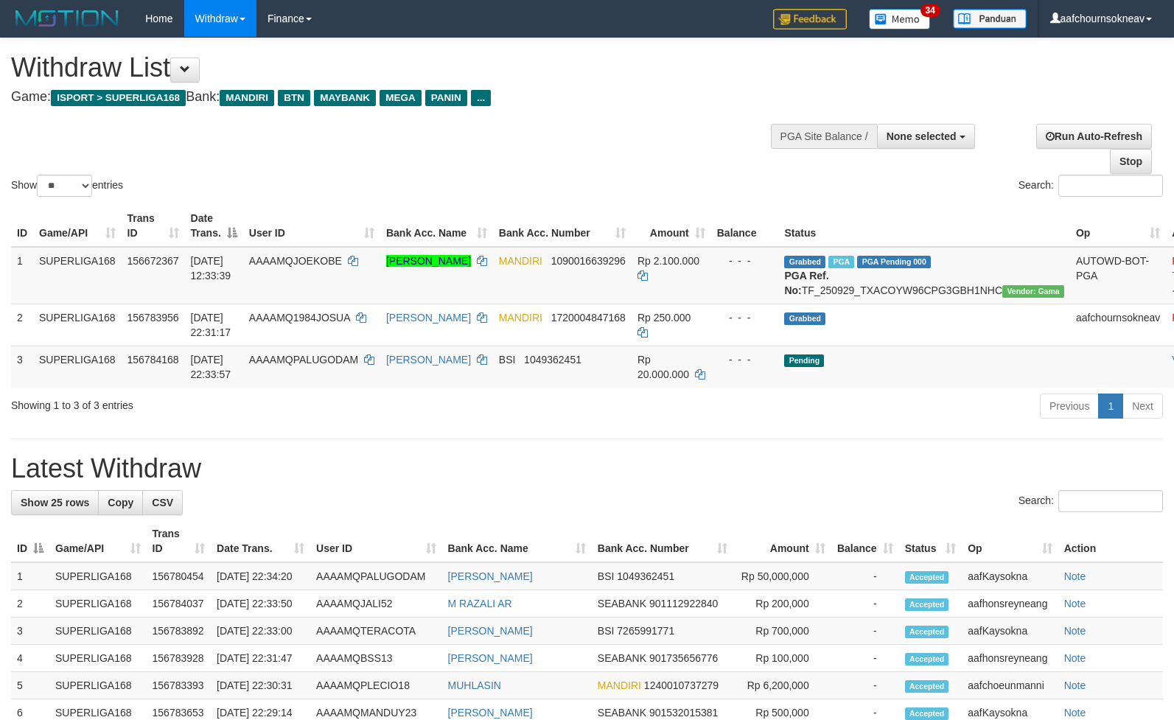  I want to click on span: Copy 1090016639296 to clipboard, so click(588, 261).